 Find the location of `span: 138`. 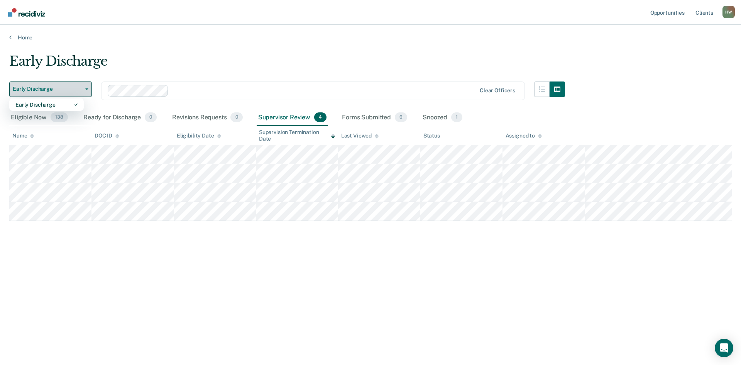

span: 138 is located at coordinates (59, 117).